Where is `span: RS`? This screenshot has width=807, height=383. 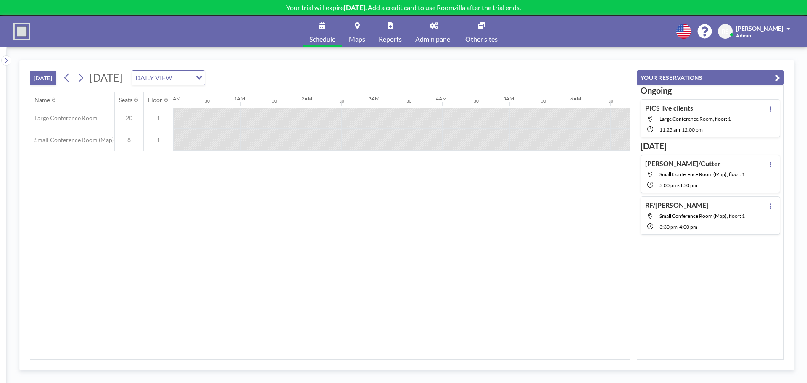
span: RS is located at coordinates (725, 32).